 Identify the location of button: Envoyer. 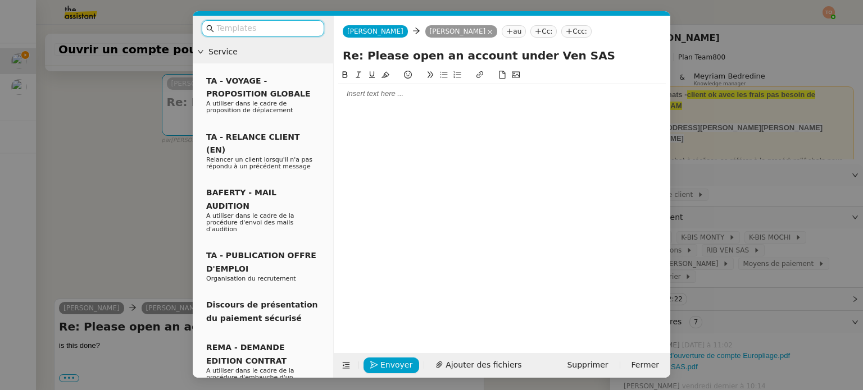
(391, 366).